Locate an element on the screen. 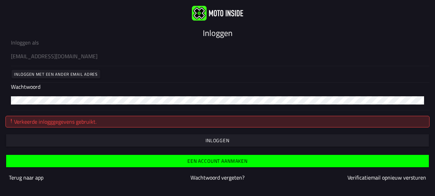 The image size is (435, 196). div: Verkeerde inlogggegevens gebruikt. is located at coordinates (218, 121).